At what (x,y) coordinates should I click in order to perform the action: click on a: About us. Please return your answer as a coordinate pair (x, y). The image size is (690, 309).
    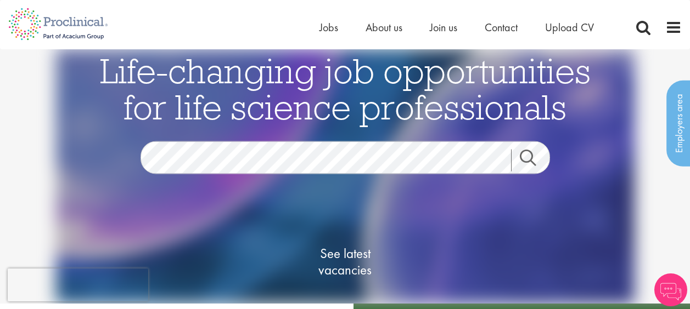
    Looking at the image, I should click on (384, 27).